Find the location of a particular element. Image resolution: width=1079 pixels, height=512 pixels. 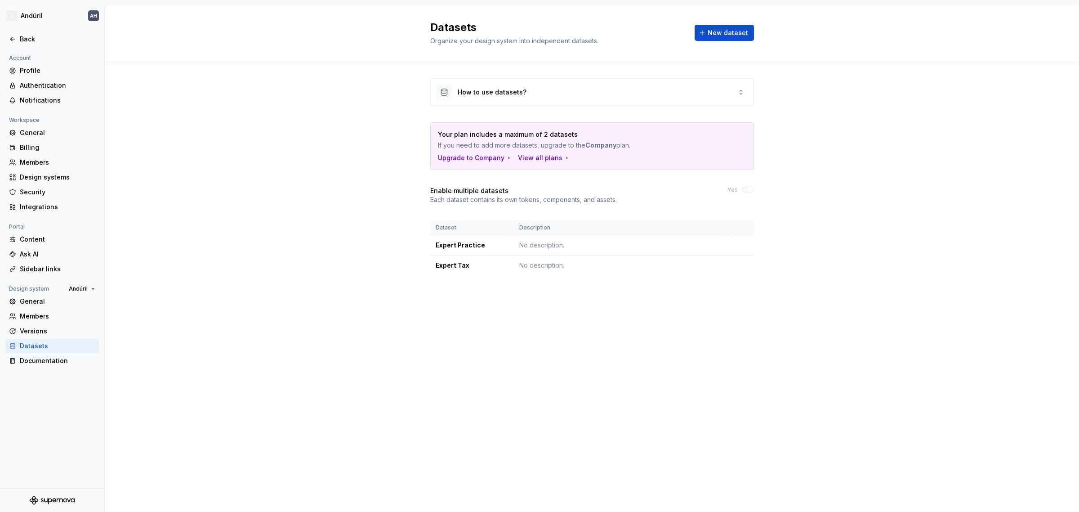

div: Authentication is located at coordinates (58, 85).